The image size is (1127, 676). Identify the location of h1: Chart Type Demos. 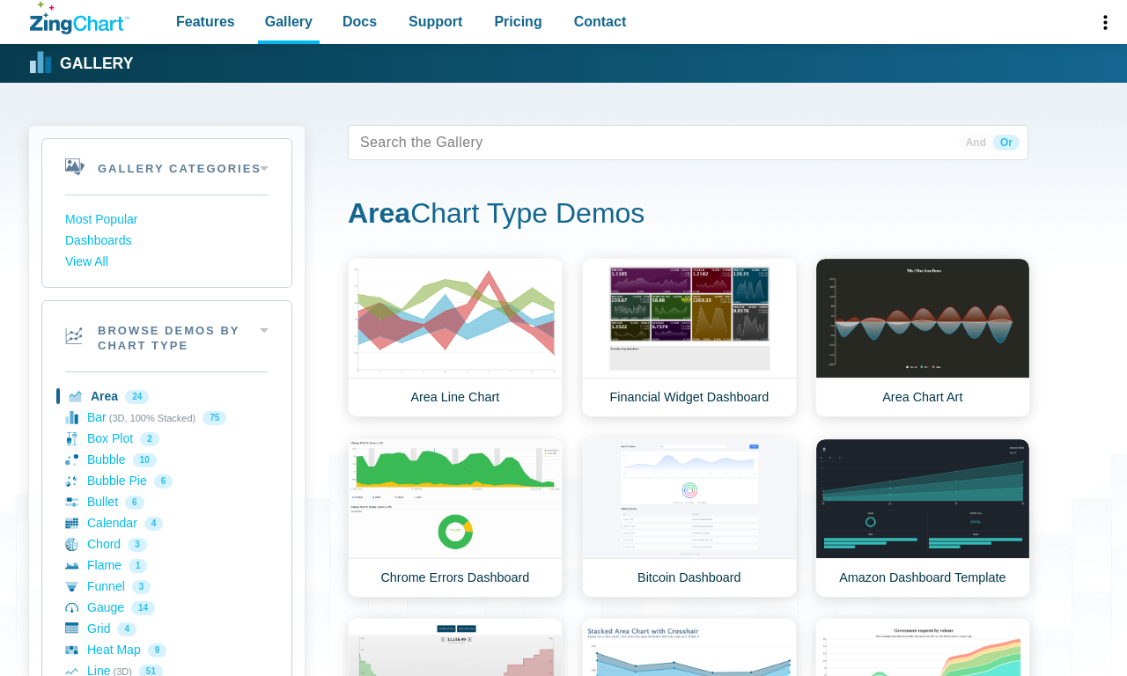
(688, 215).